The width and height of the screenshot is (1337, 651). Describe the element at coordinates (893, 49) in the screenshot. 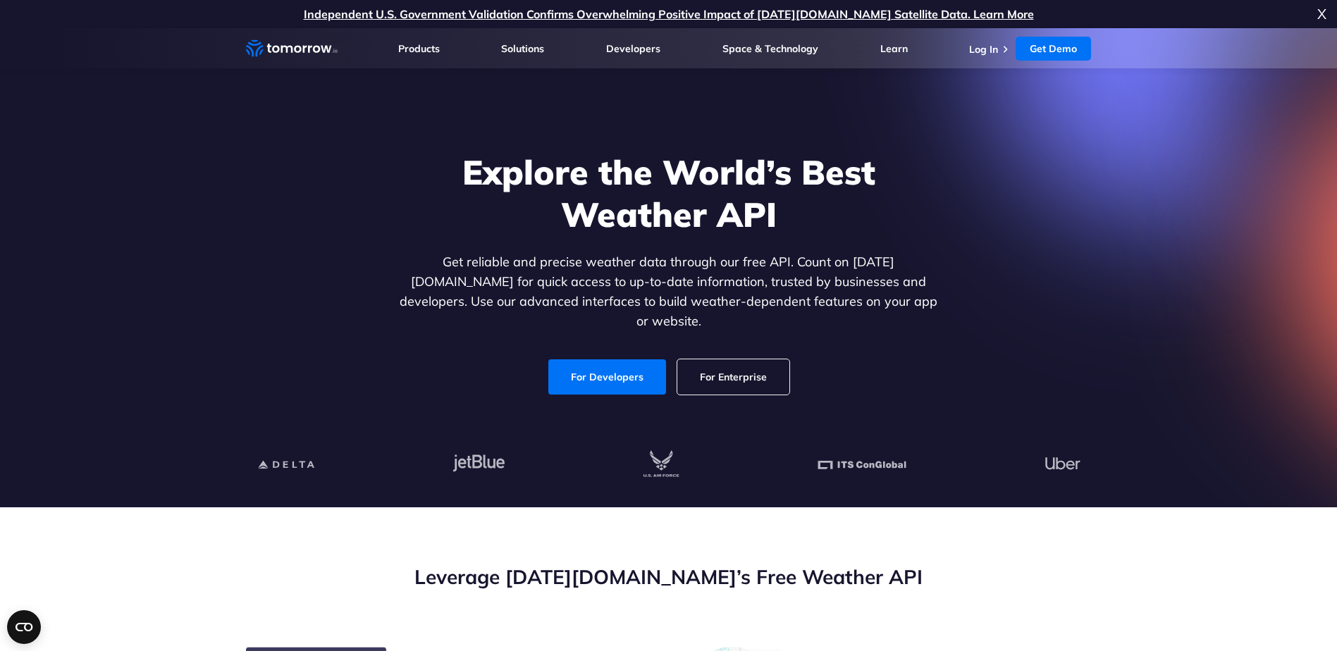

I see `a: Learn` at that location.